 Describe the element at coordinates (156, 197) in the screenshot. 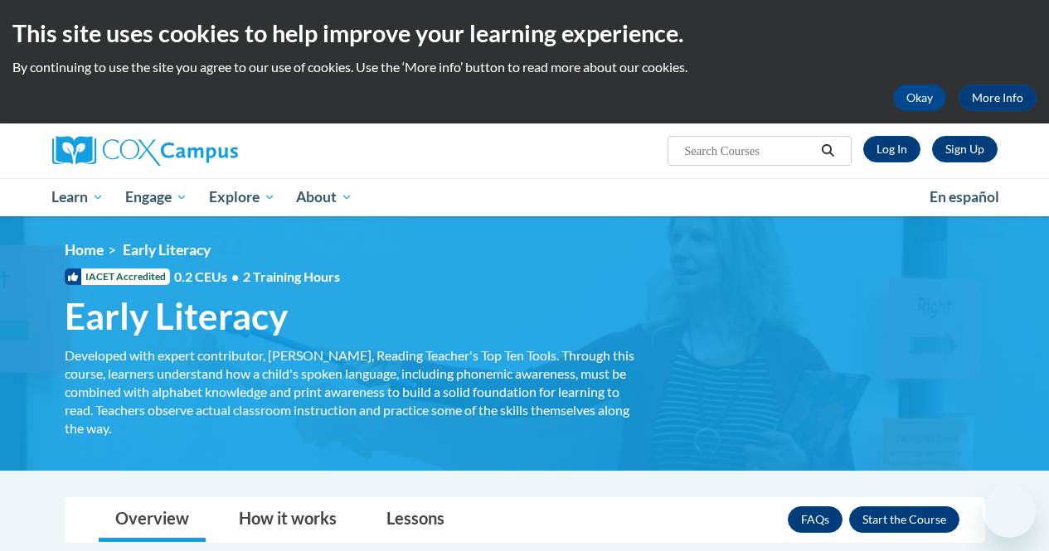

I see `span: Engage` at that location.